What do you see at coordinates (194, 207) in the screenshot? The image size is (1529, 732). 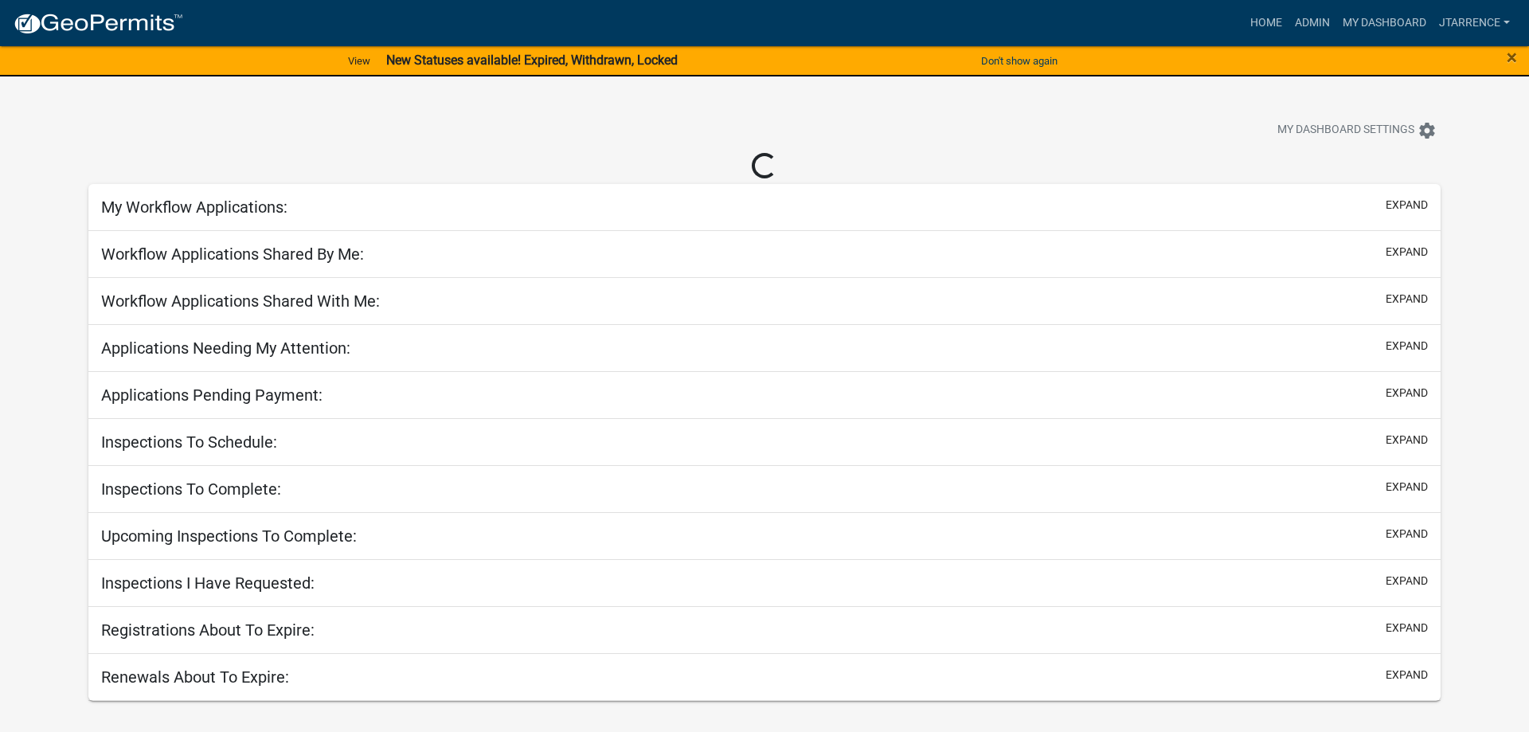 I see `h5: My Workflow Applications:` at bounding box center [194, 207].